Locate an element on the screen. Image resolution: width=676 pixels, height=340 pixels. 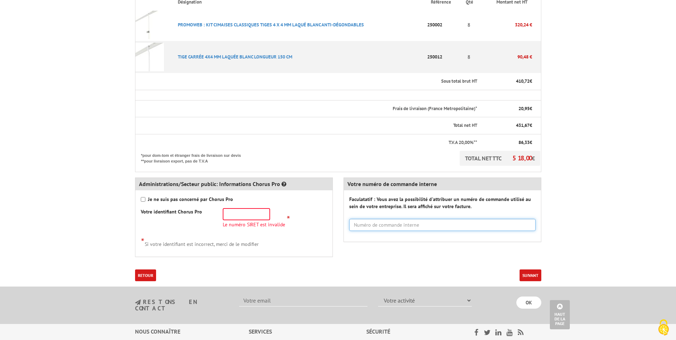
th: Total net HT is located at coordinates (306, 126).